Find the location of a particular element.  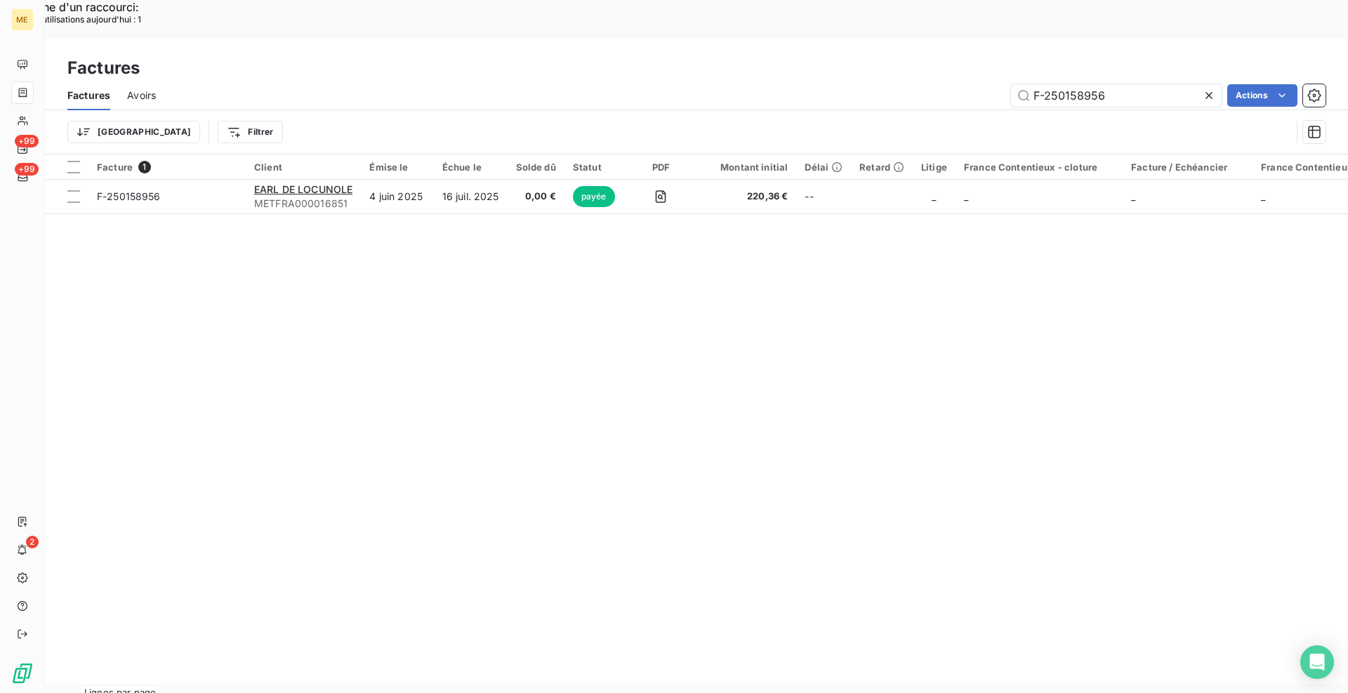

h3: Factures is located at coordinates (103, 68).